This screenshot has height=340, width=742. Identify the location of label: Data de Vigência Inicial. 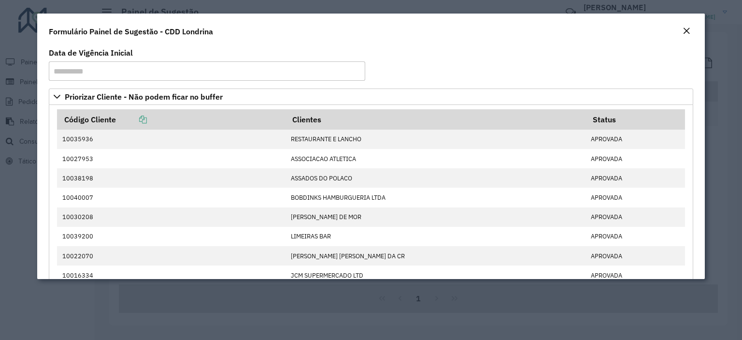
(91, 53).